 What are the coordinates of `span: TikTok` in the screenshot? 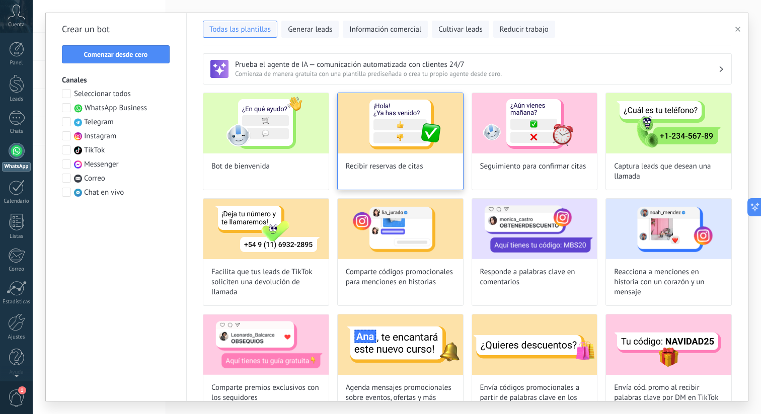 It's located at (94, 151).